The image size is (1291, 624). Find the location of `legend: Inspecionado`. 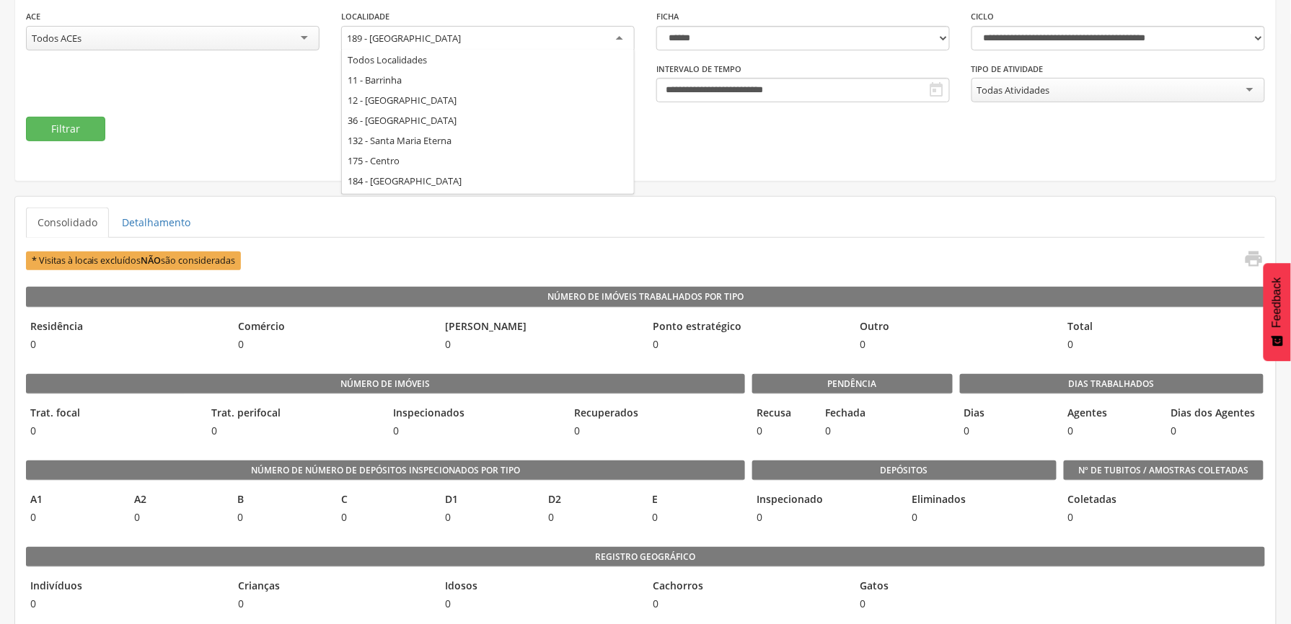

legend: Inspecionado is located at coordinates (826, 500).